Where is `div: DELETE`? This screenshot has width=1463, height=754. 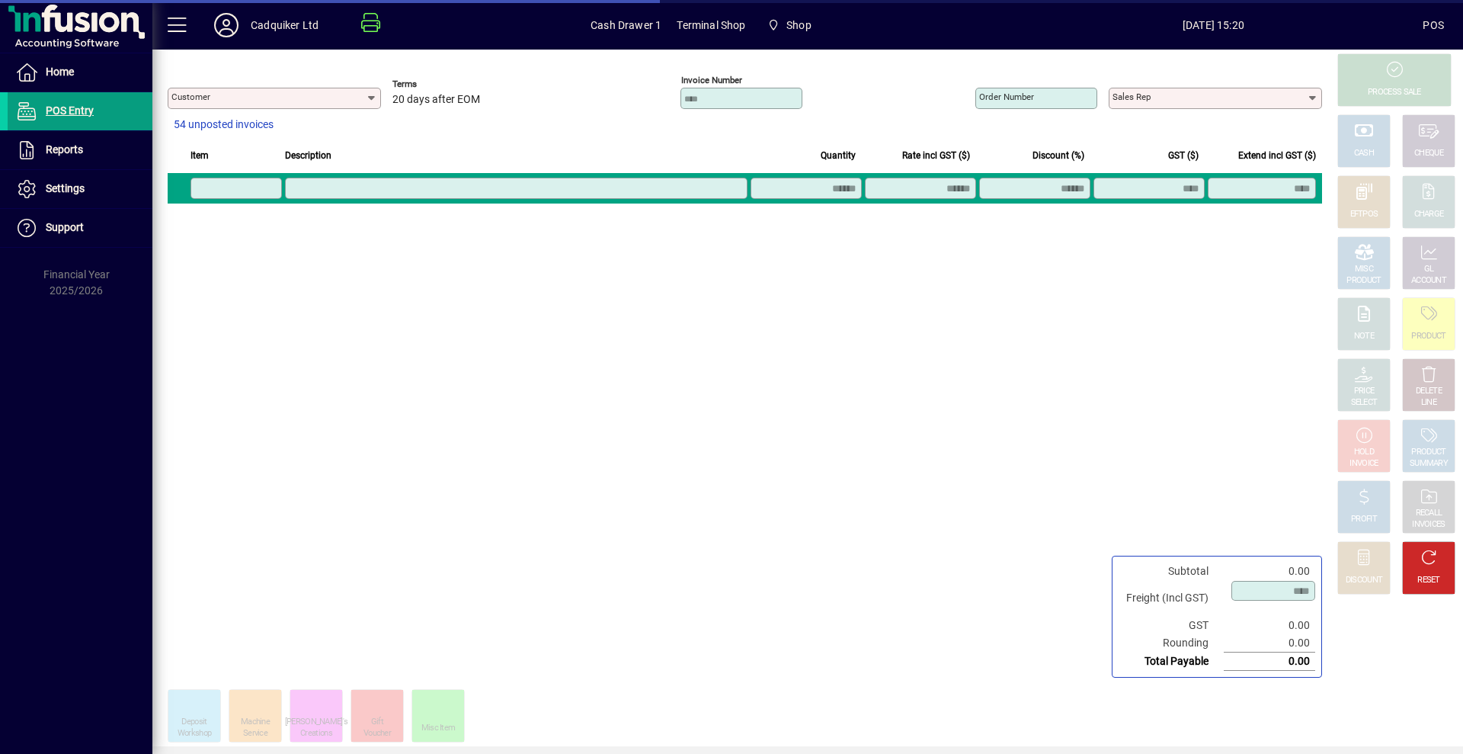
div: DELETE is located at coordinates (1429, 391).